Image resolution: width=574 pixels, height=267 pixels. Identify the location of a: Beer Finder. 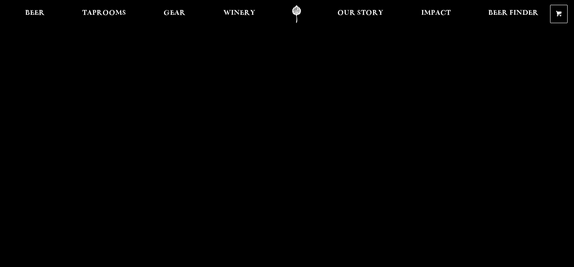
(514, 14).